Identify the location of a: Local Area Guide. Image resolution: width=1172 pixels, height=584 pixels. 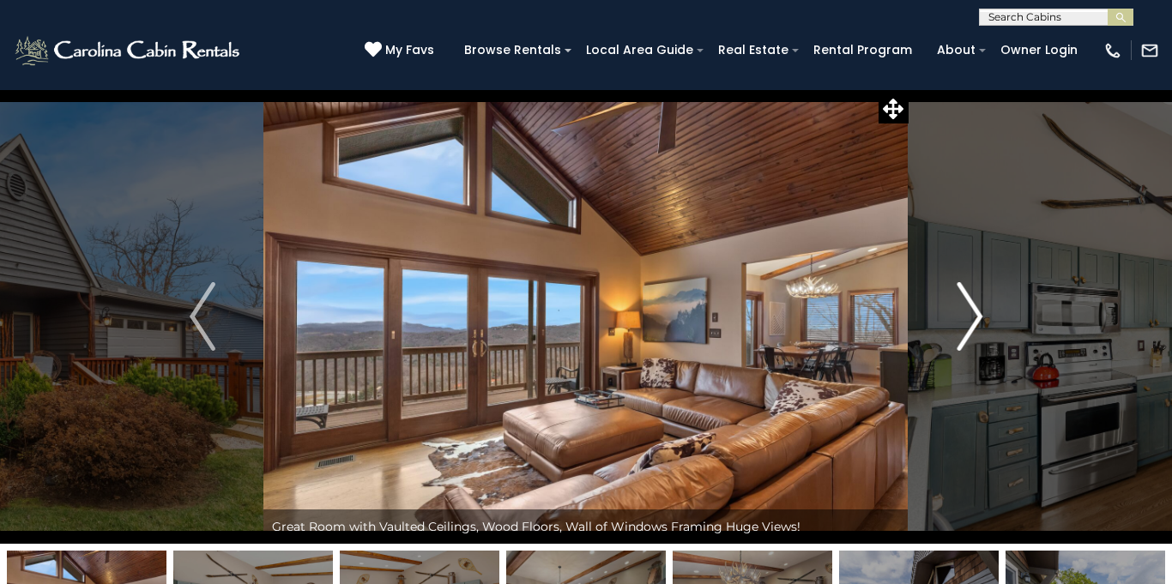
(639, 50).